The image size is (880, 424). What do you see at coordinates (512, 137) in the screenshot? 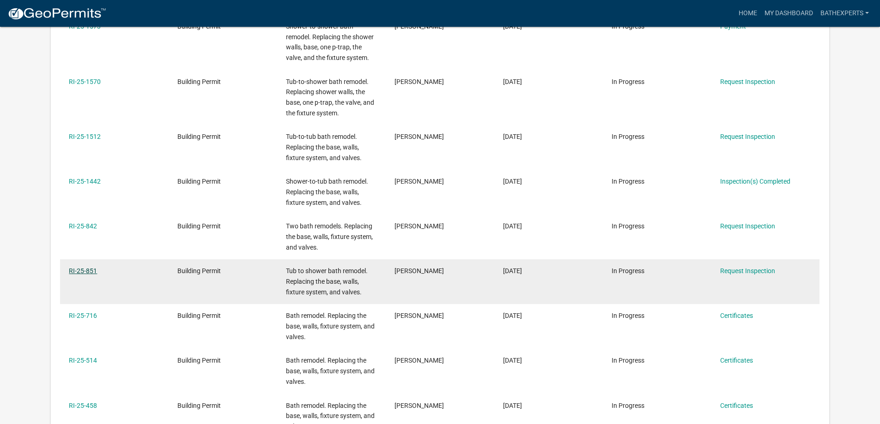
I see `span: 08/14/2025` at bounding box center [512, 137].